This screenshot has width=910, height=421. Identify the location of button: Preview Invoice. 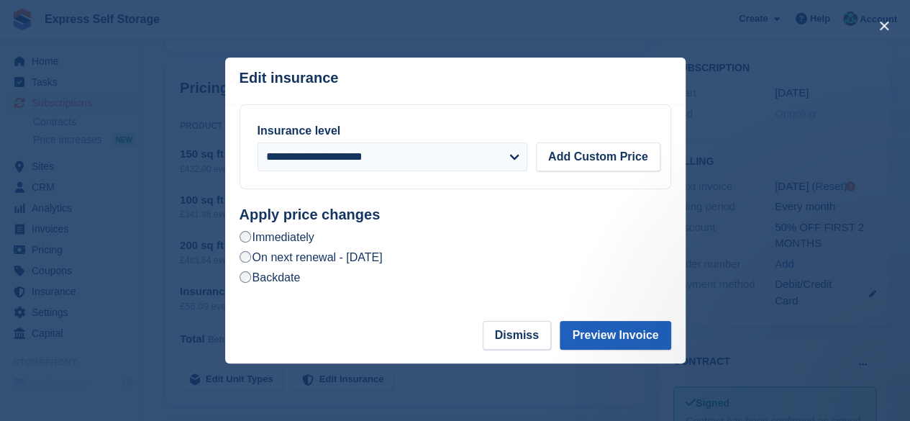
(615, 335).